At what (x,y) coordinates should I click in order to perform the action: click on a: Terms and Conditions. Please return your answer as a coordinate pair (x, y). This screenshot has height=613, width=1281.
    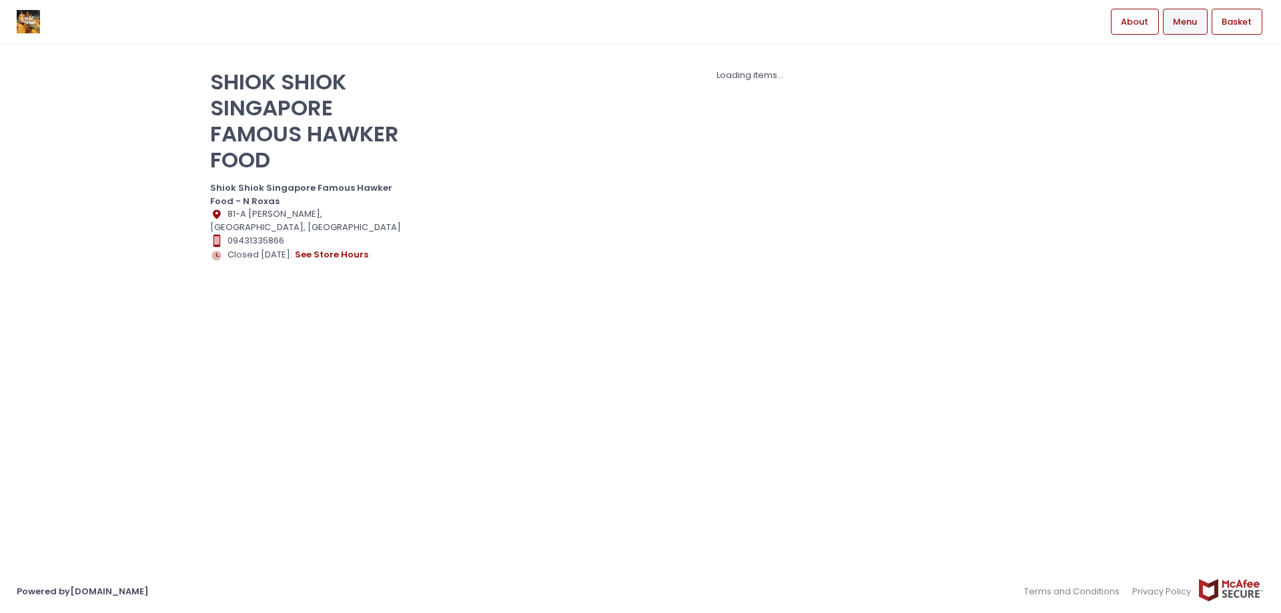
    Looking at the image, I should click on (1075, 591).